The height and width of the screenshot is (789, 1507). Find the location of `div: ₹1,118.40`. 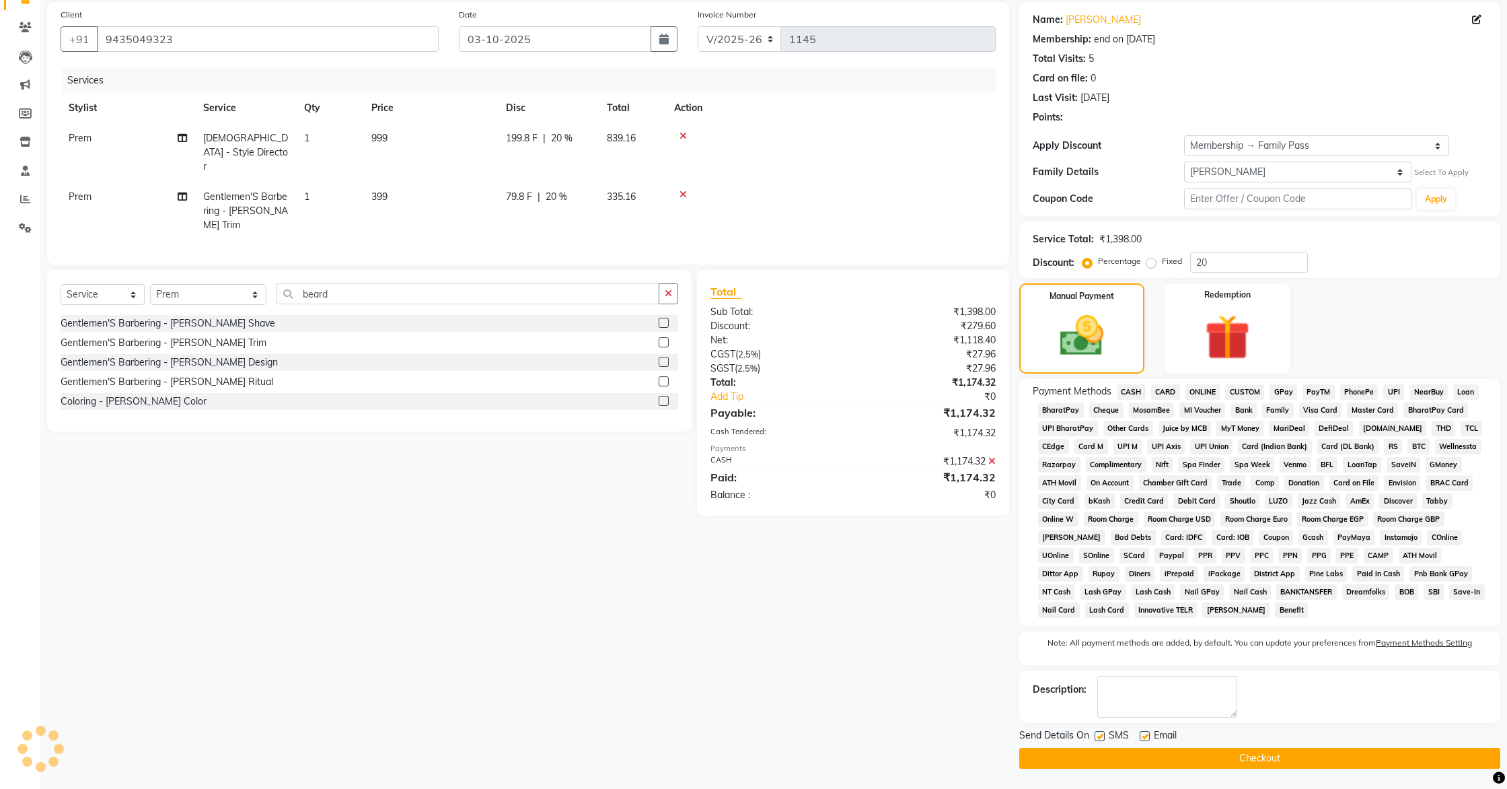

div: ₹1,118.40 is located at coordinates (929, 340).